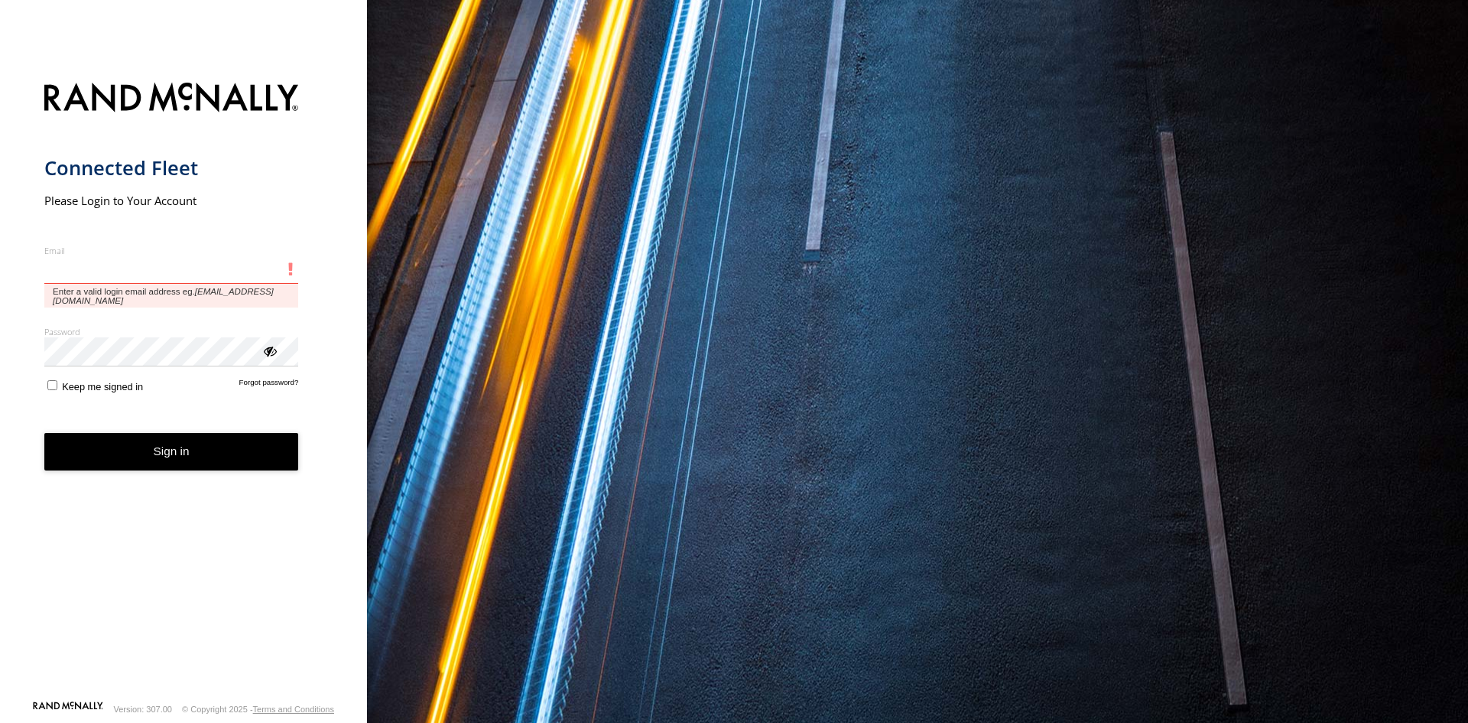  What do you see at coordinates (171, 295) in the screenshot?
I see `span: Enter a valid login email address eg.` at bounding box center [171, 295].